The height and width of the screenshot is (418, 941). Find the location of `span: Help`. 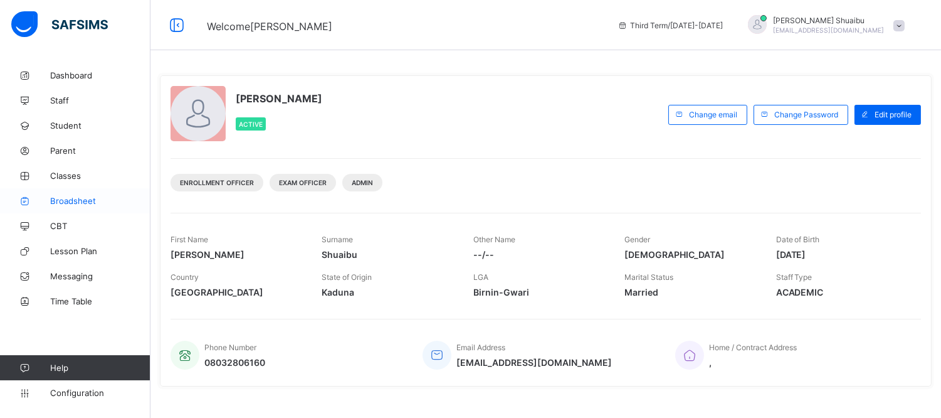

span: Help is located at coordinates (100, 368).